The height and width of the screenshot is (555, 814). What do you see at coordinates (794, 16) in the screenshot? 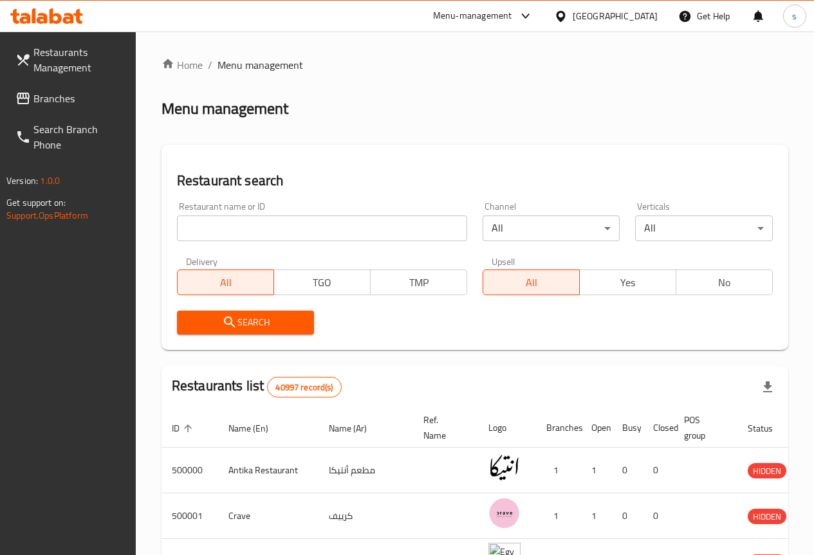
I see `span: s` at bounding box center [794, 16].